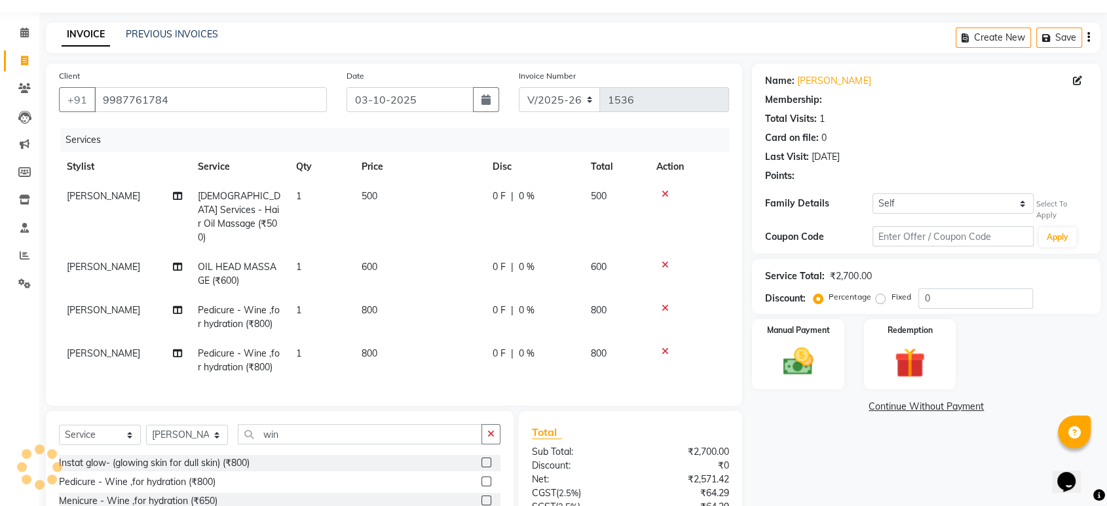  What do you see at coordinates (616, 166) in the screenshot?
I see `th: Total` at bounding box center [616, 166].